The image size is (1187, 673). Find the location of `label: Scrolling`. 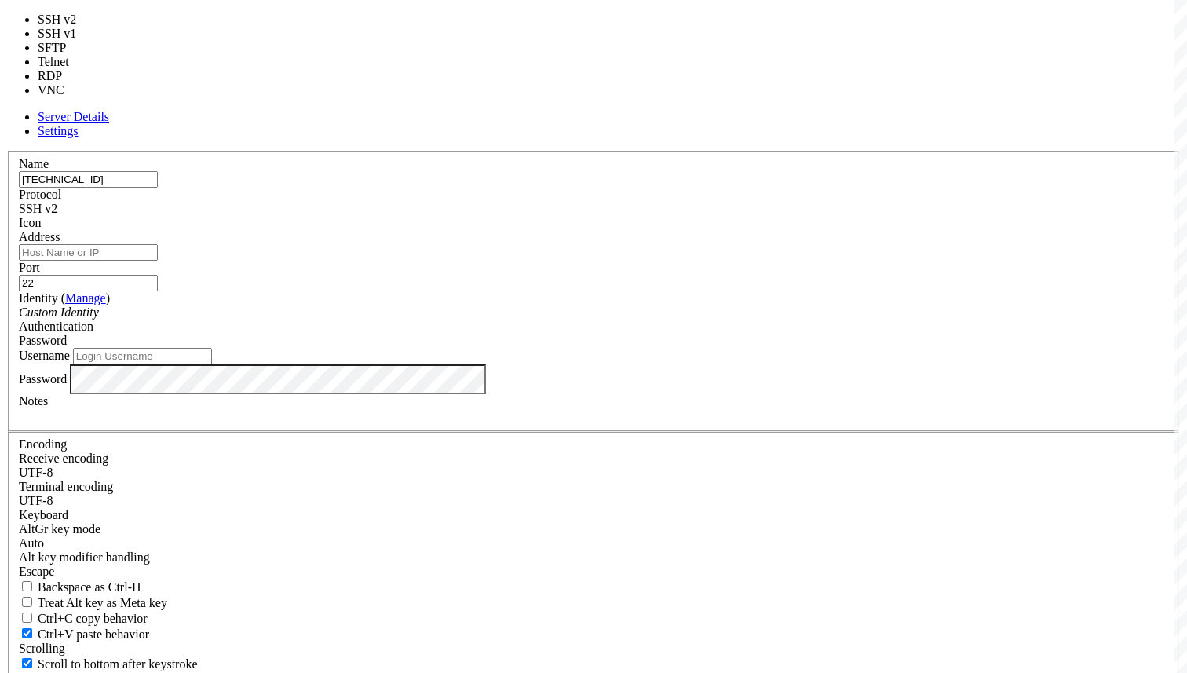

label: Scrolling is located at coordinates (42, 648).